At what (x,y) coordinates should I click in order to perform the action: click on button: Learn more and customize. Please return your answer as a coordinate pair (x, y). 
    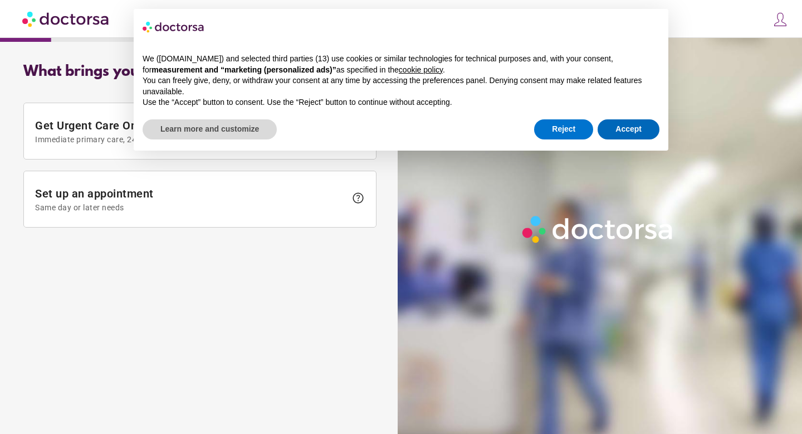
    Looking at the image, I should click on (210, 129).